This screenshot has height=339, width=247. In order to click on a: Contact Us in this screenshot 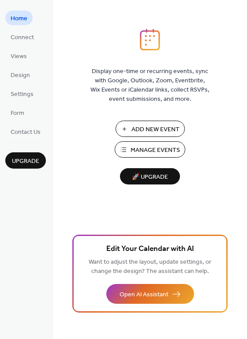, I will do `click(26, 131)`.